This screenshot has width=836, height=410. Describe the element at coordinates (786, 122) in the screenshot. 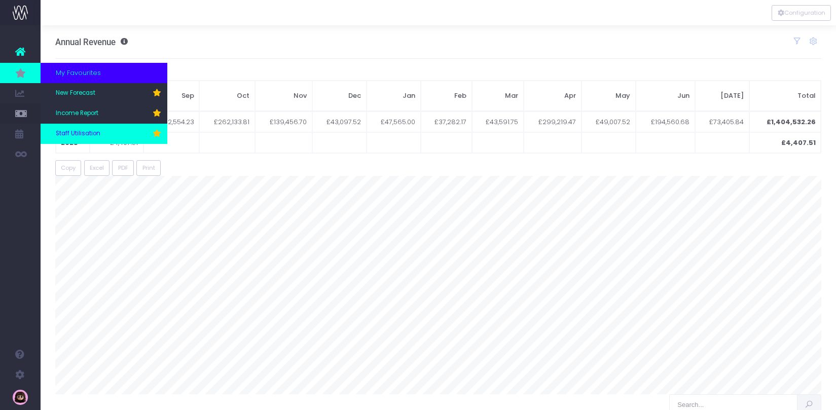

I see `td: £1,404,532.26` at that location.